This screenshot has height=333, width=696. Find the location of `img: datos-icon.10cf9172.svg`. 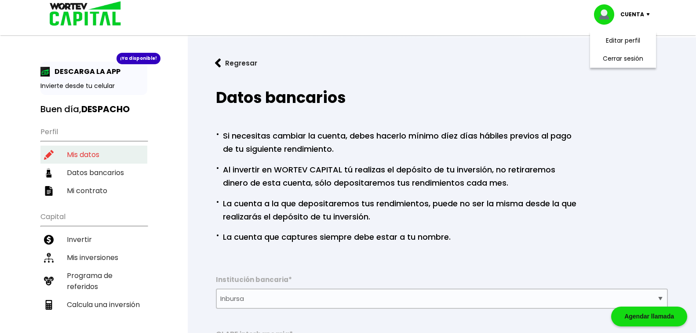

img: datos-icon.10cf9172.svg is located at coordinates (49, 173).